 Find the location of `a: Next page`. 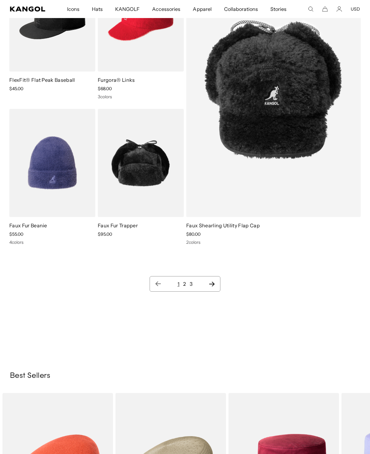

a: Next page is located at coordinates (212, 284).